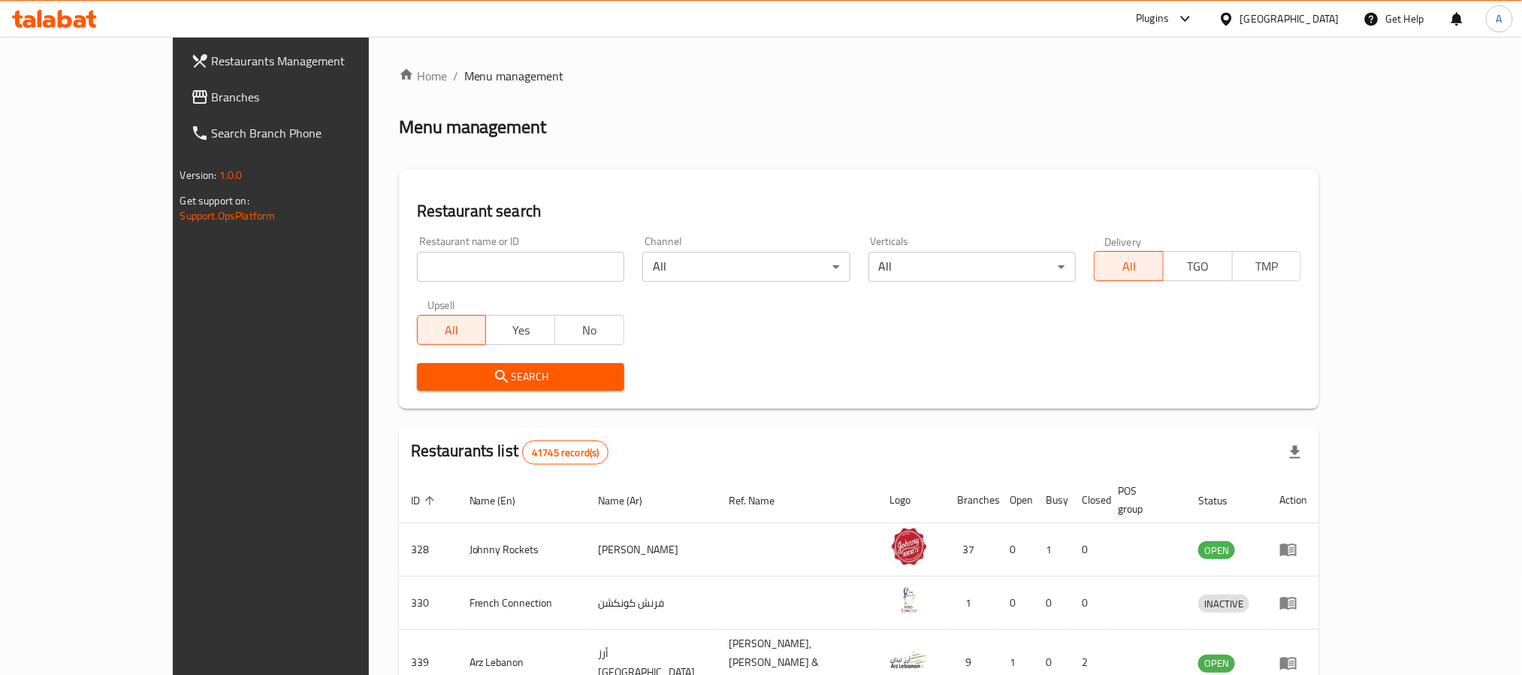  I want to click on span: TMP, so click(1267, 266).